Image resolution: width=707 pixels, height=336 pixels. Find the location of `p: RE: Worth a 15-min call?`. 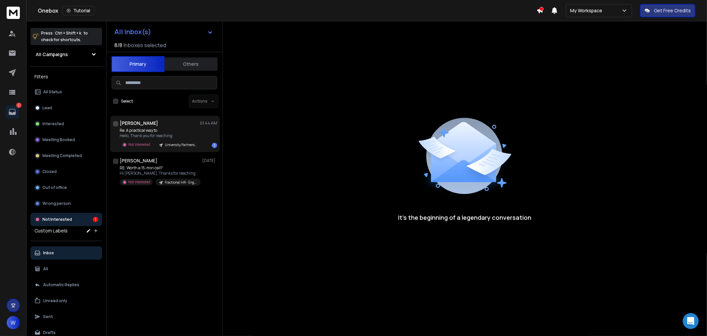

p: RE: Worth a 15-min call? is located at coordinates (160, 168).